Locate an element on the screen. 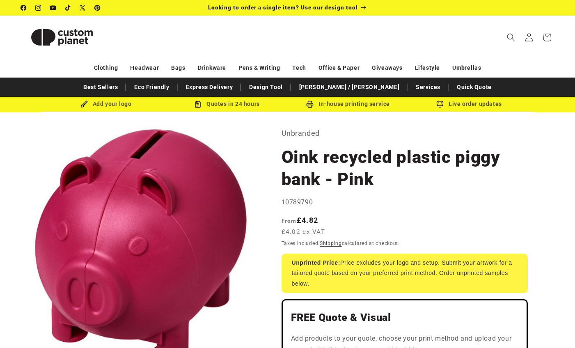 This screenshot has height=348, width=575. img: Order Updates Icon is located at coordinates (198, 104).